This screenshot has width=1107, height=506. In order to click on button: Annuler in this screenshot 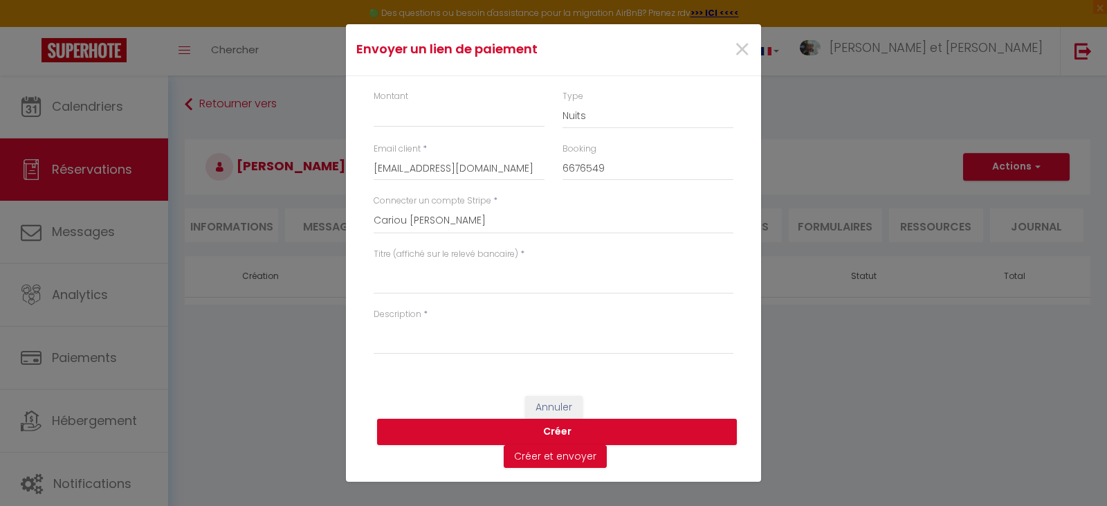, I will do `click(553, 407)`.